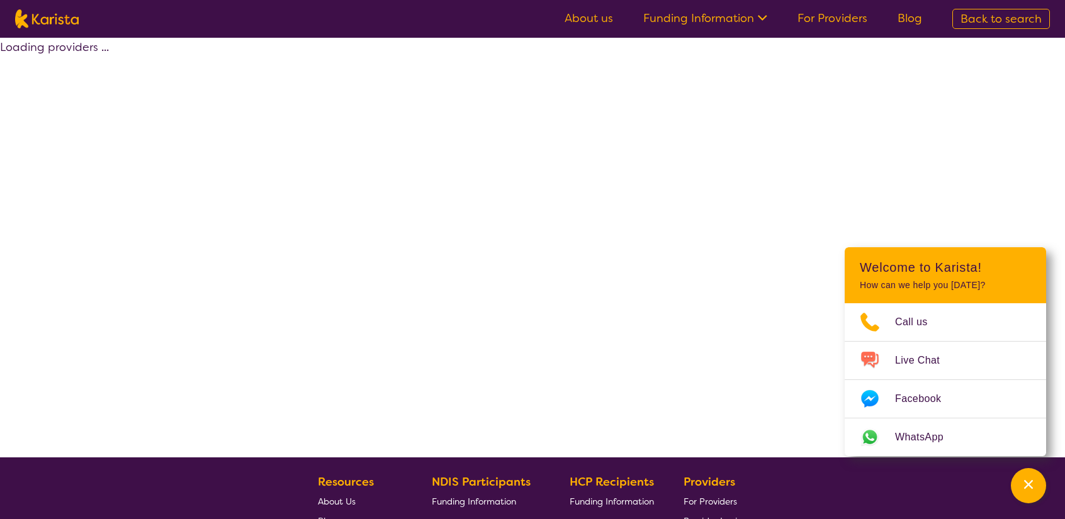  Describe the element at coordinates (360, 501) in the screenshot. I see `a: About Us` at that location.